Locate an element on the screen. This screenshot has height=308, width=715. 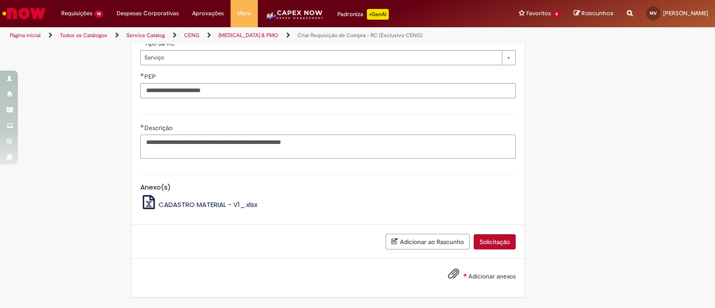
a: Service Catalog is located at coordinates (146, 35).